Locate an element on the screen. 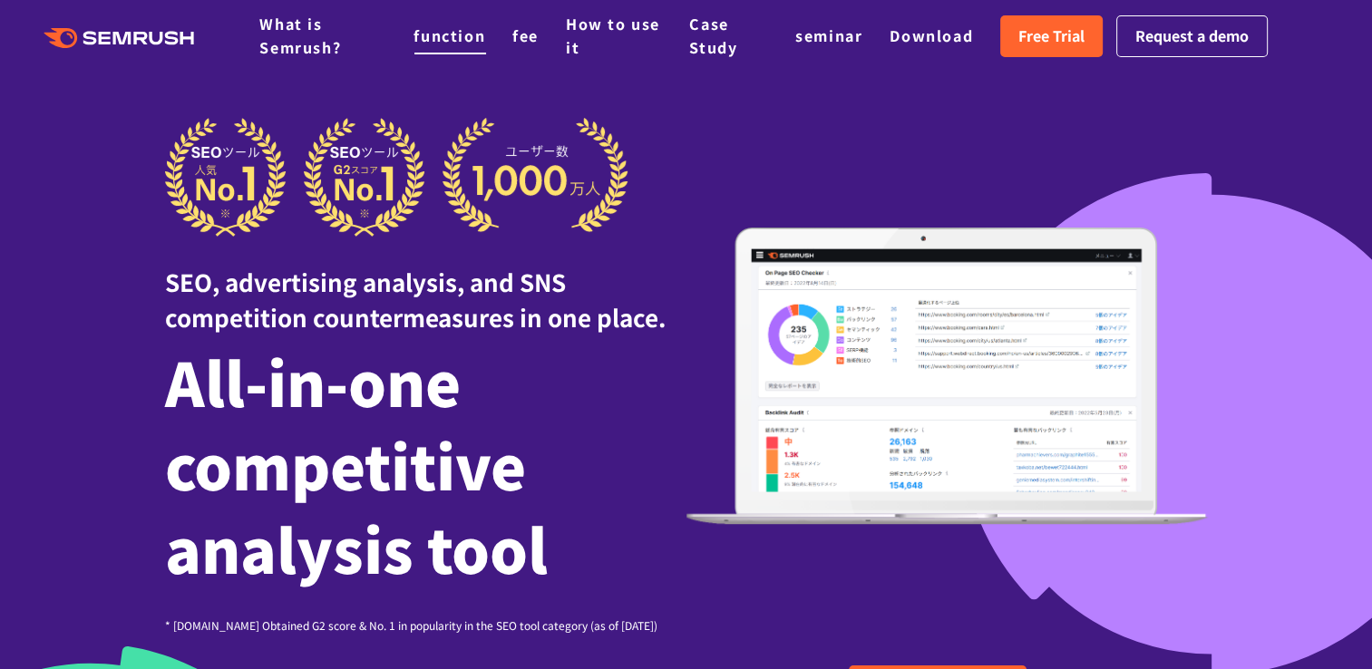  a: Download is located at coordinates (931, 35).